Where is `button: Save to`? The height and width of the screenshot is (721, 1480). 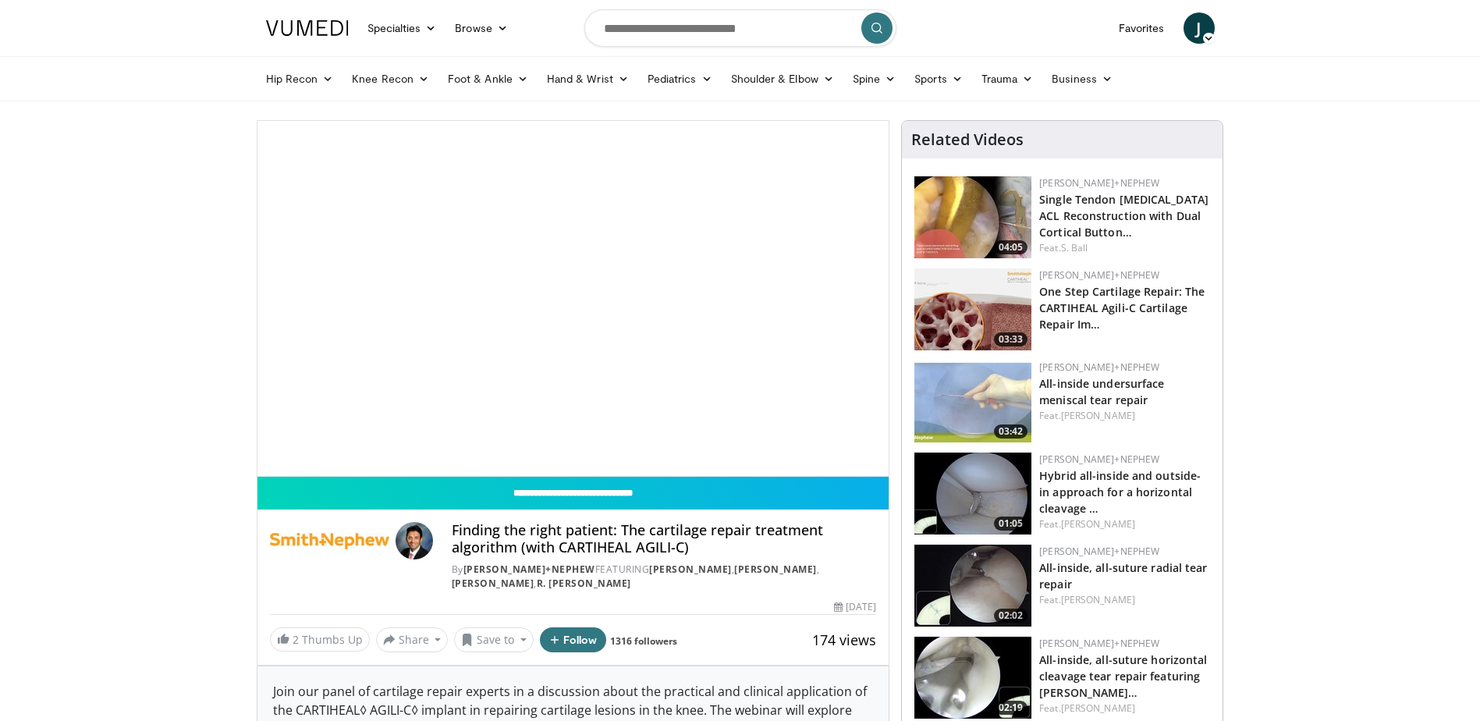 button: Save to is located at coordinates (494, 640).